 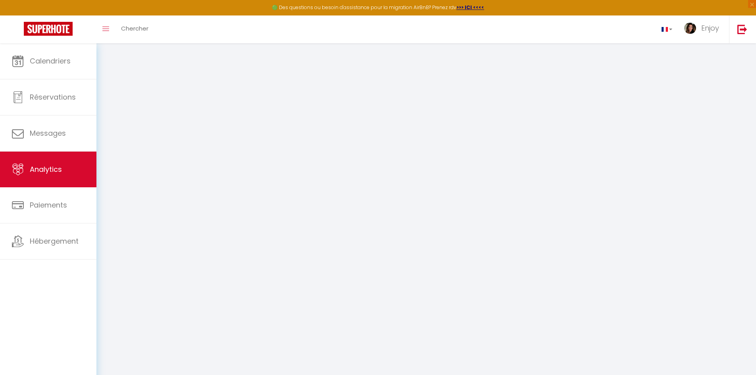 What do you see at coordinates (742, 29) in the screenshot?
I see `img: logout` at bounding box center [742, 29].